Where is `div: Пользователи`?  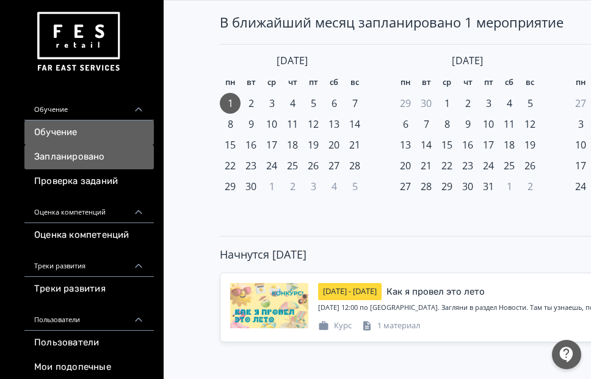 div: Пользователи is located at coordinates (89, 316).